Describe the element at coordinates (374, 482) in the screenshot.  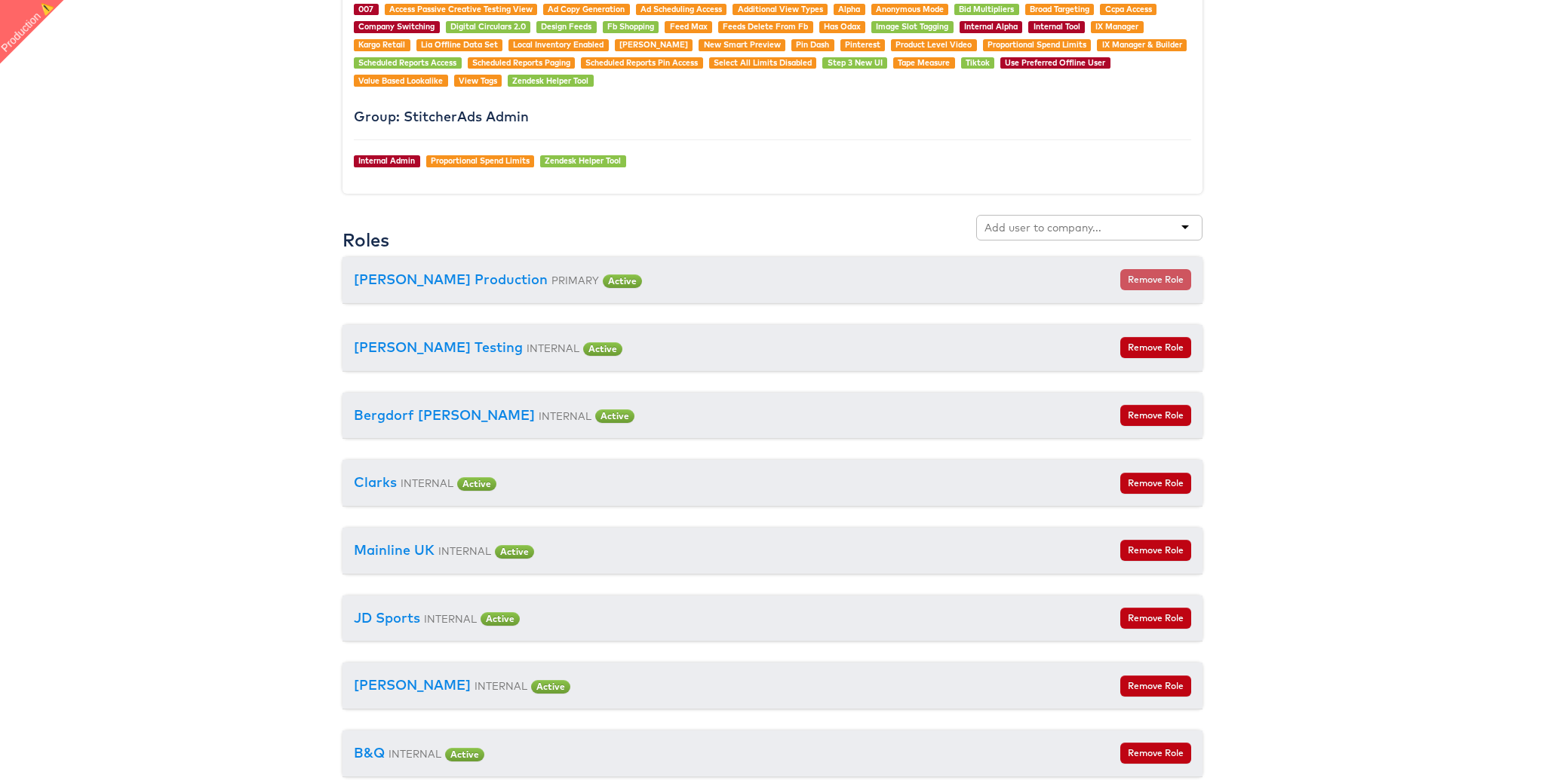
I see `a: Clarks` at that location.